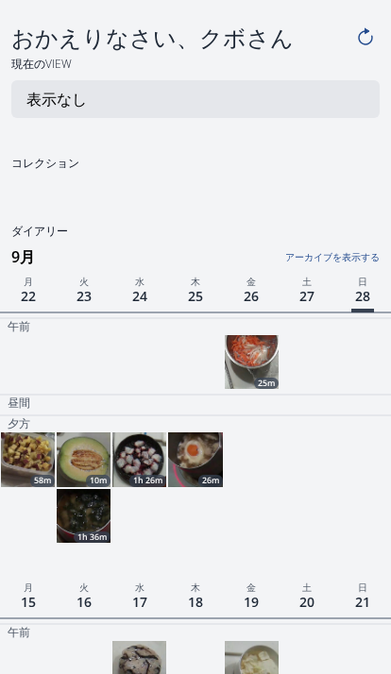 The image size is (391, 674). What do you see at coordinates (195, 601) in the screenshot?
I see `span: 18` at bounding box center [195, 601].